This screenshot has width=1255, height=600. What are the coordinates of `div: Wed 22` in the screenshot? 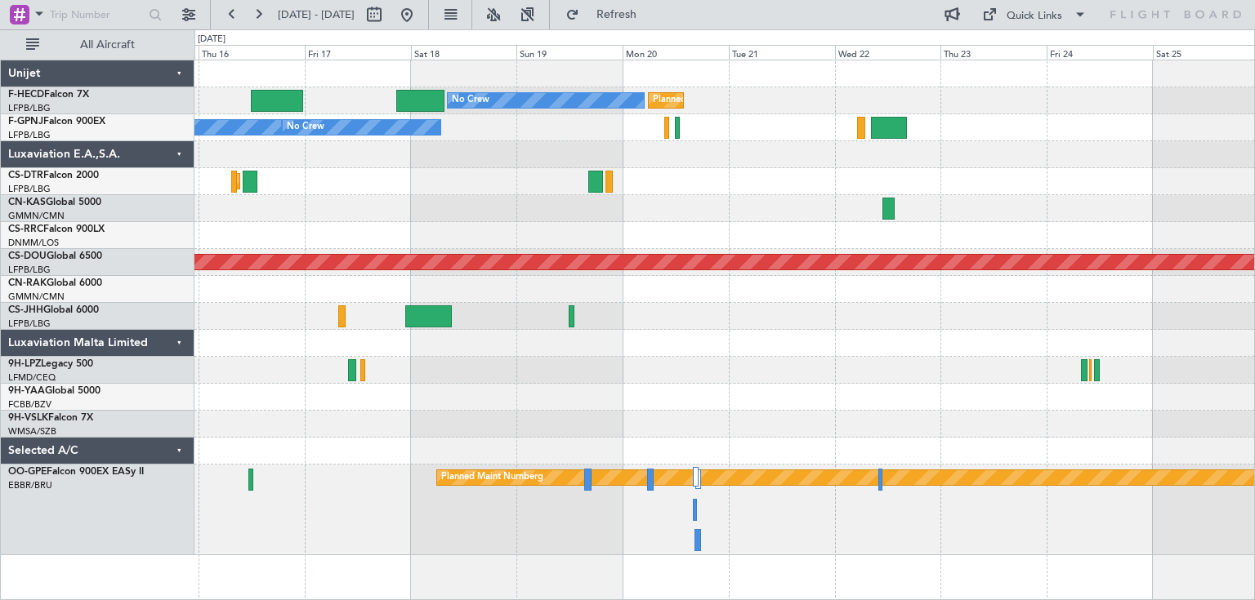 It's located at (888, 52).